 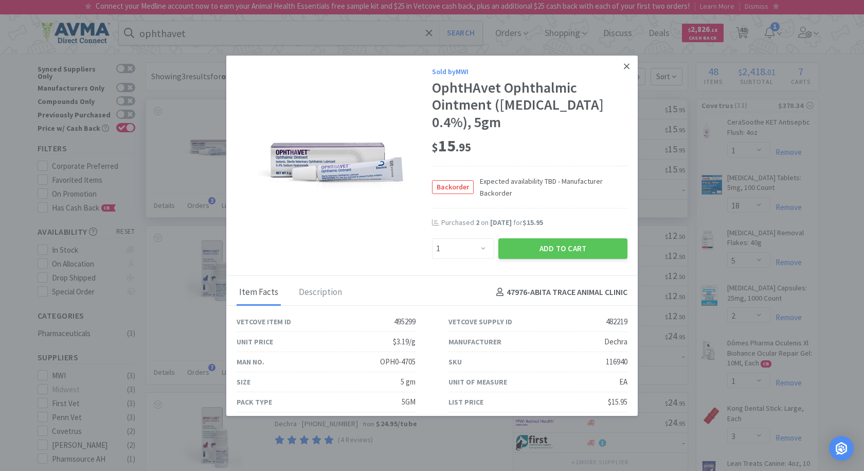 What do you see at coordinates (478, 382) in the screenshot?
I see `div: Unit of Measure` at bounding box center [478, 382].